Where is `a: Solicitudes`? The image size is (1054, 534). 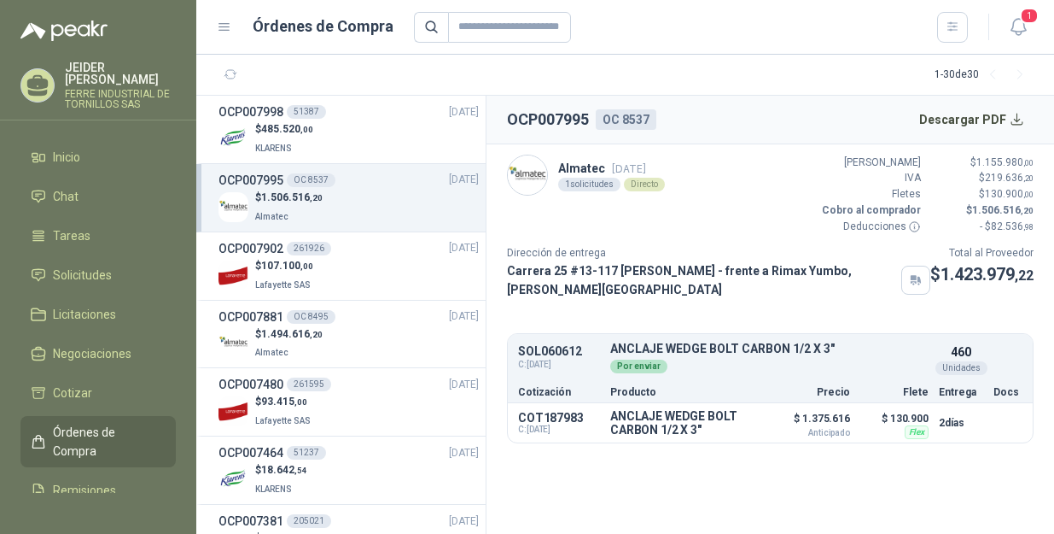
a: Solicitudes is located at coordinates (98, 275).